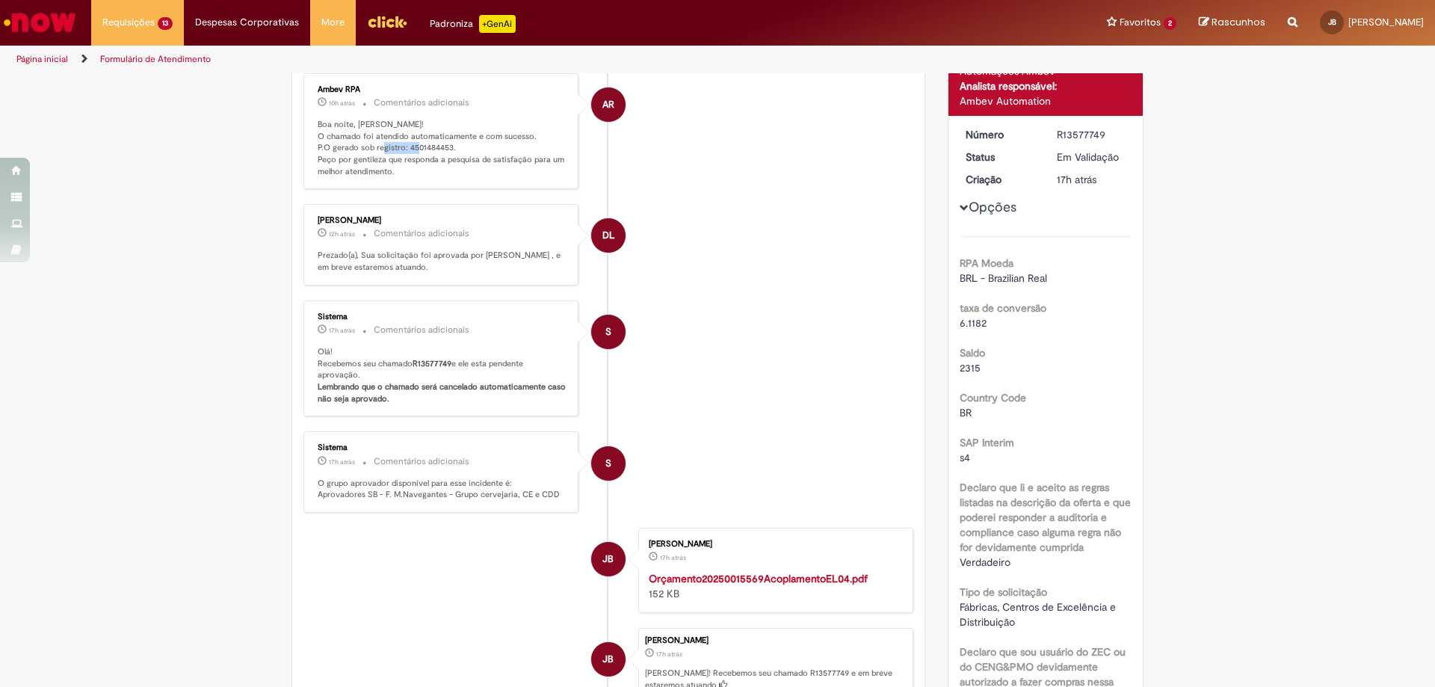  What do you see at coordinates (973, 353) in the screenshot?
I see `b: Saldo` at bounding box center [973, 353].